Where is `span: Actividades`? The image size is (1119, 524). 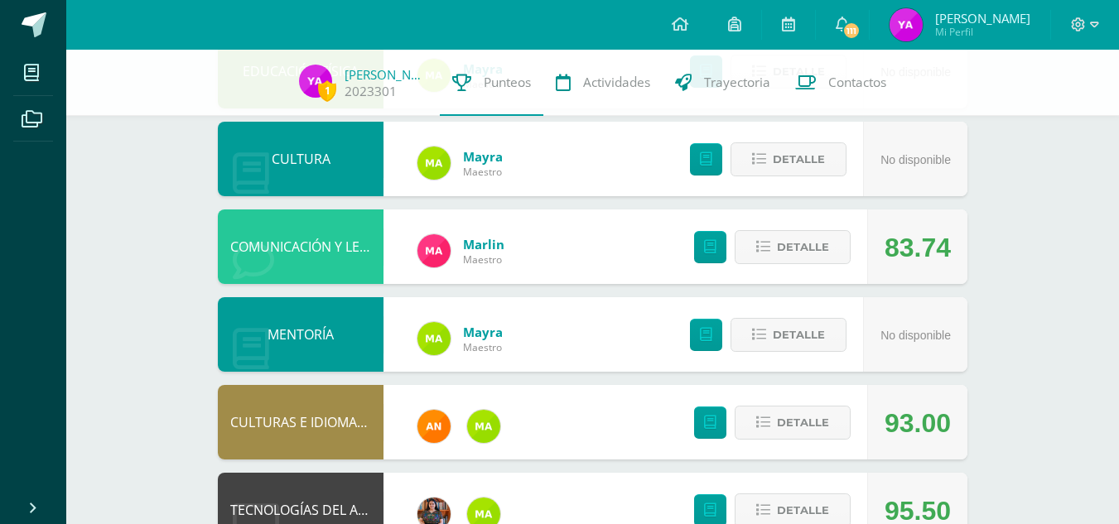 span: Actividades is located at coordinates (616, 82).